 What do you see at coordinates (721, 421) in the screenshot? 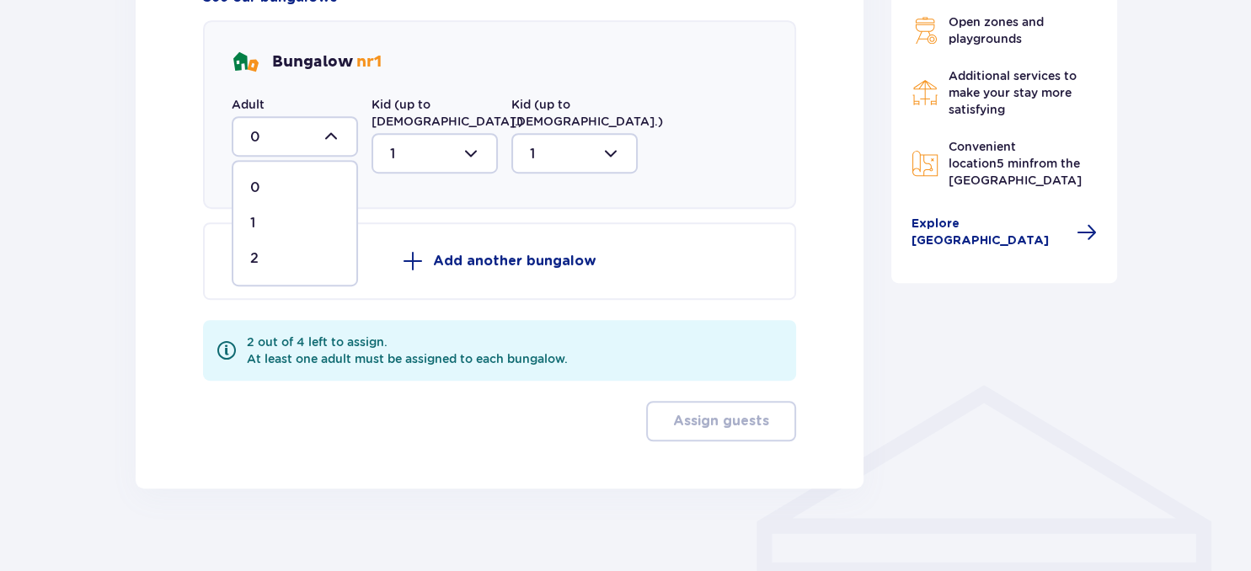
I see `p: Assign guests` at bounding box center [721, 421].